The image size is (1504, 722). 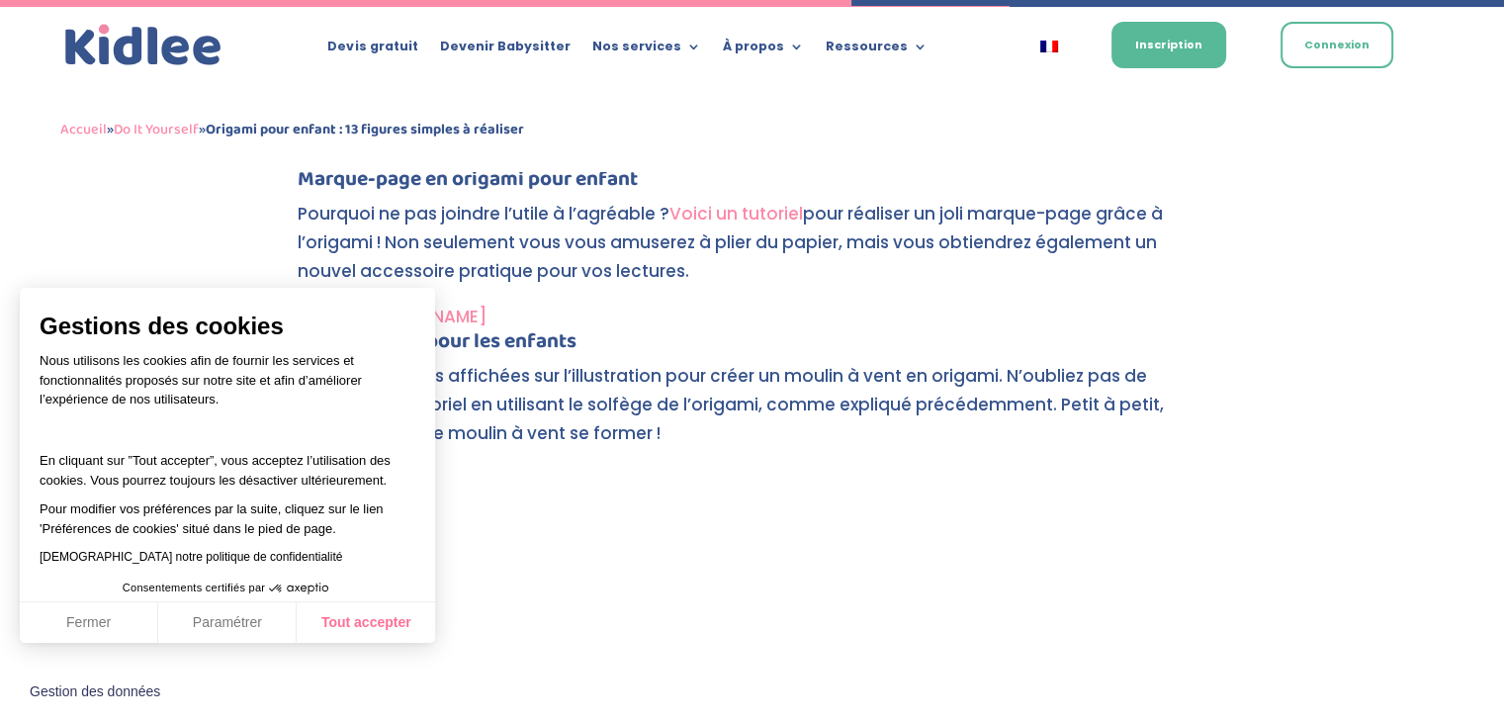 What do you see at coordinates (95, 692) in the screenshot?
I see `button: Fermer le widget sans consentement` at bounding box center [95, 692].